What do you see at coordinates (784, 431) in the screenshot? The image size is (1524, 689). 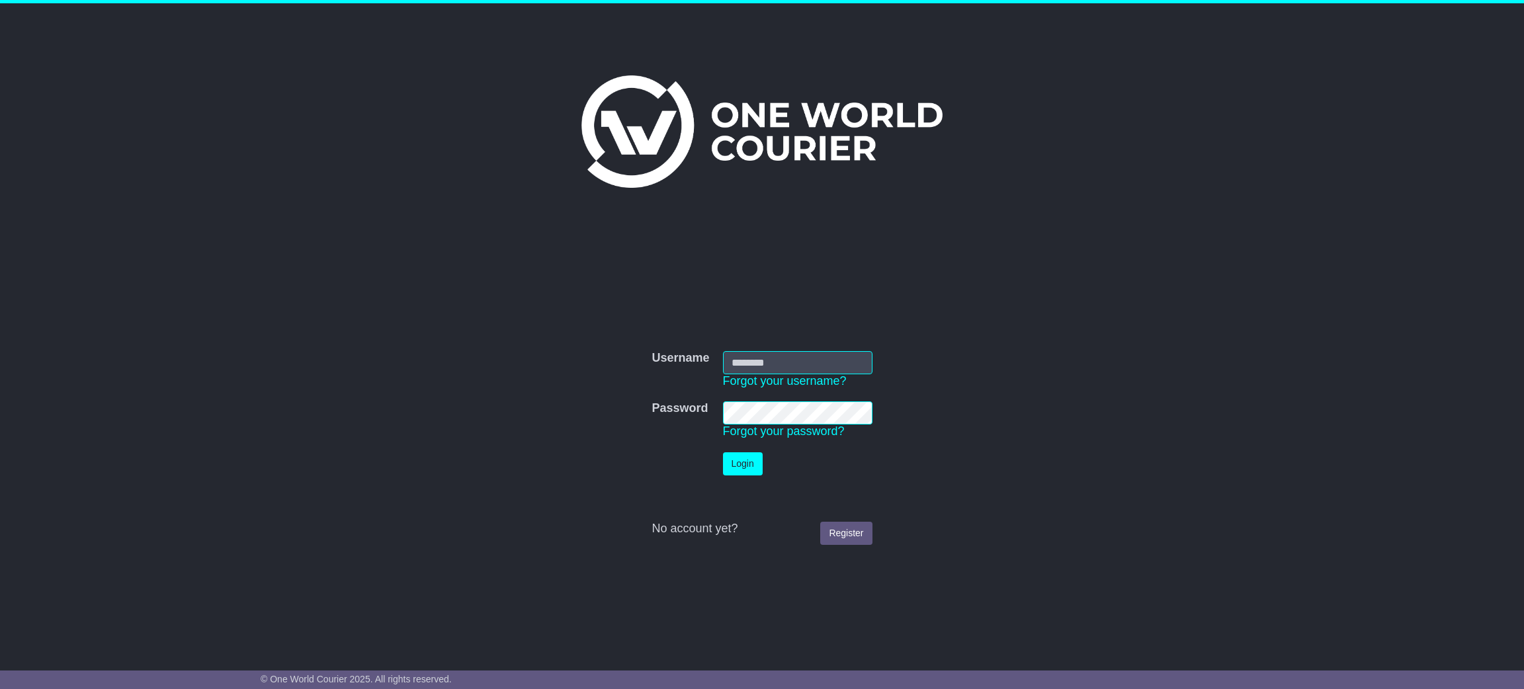 I see `a: Forgot your password?` at bounding box center [784, 431].